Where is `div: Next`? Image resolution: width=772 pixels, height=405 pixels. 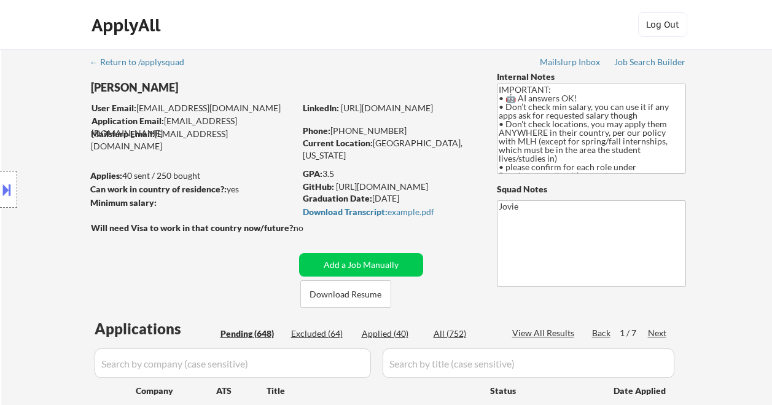
div: Next is located at coordinates (658, 333).